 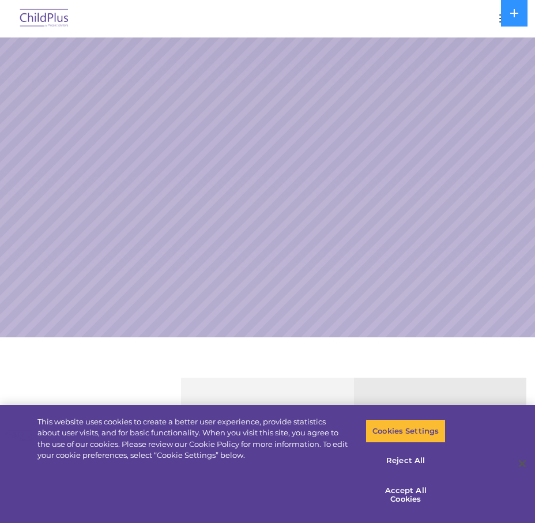 What do you see at coordinates (44, 18) in the screenshot?
I see `img: ChildPlus by Procare Solutions` at bounding box center [44, 18].